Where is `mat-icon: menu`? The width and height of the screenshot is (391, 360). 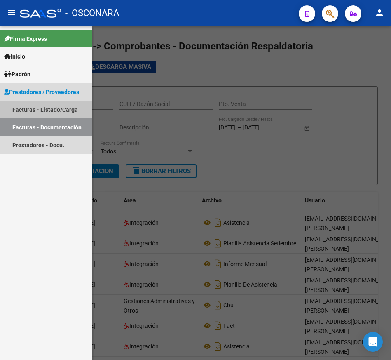
mat-icon: menu is located at coordinates (12, 13).